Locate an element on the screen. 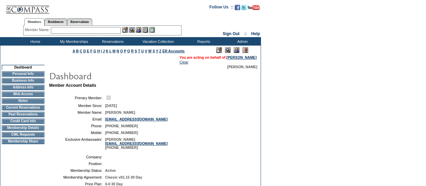  a: ER Accounts is located at coordinates (174, 51).